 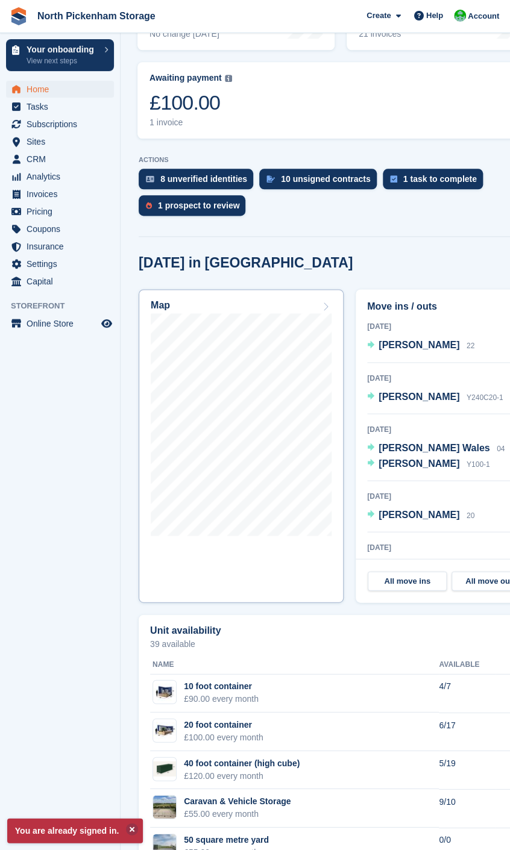 I want to click on th: Name, so click(x=294, y=665).